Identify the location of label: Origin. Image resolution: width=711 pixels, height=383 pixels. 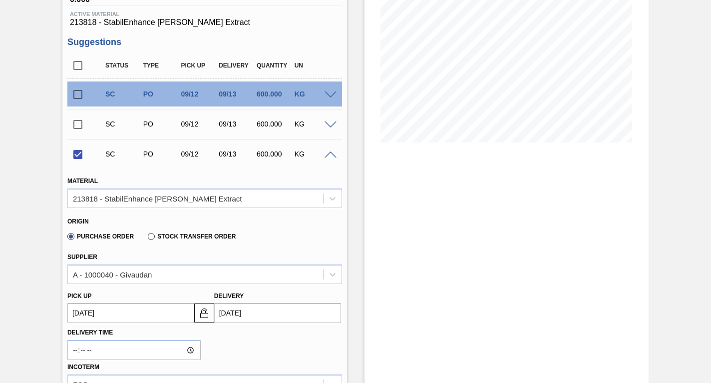
(78, 221).